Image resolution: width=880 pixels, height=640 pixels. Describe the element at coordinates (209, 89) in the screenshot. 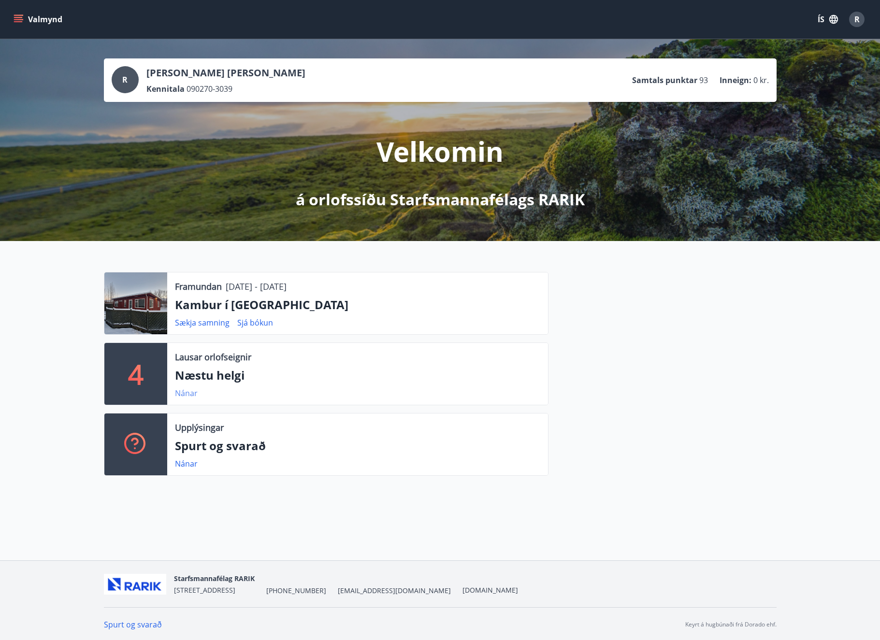

I see `span: 090270-3039` at that location.